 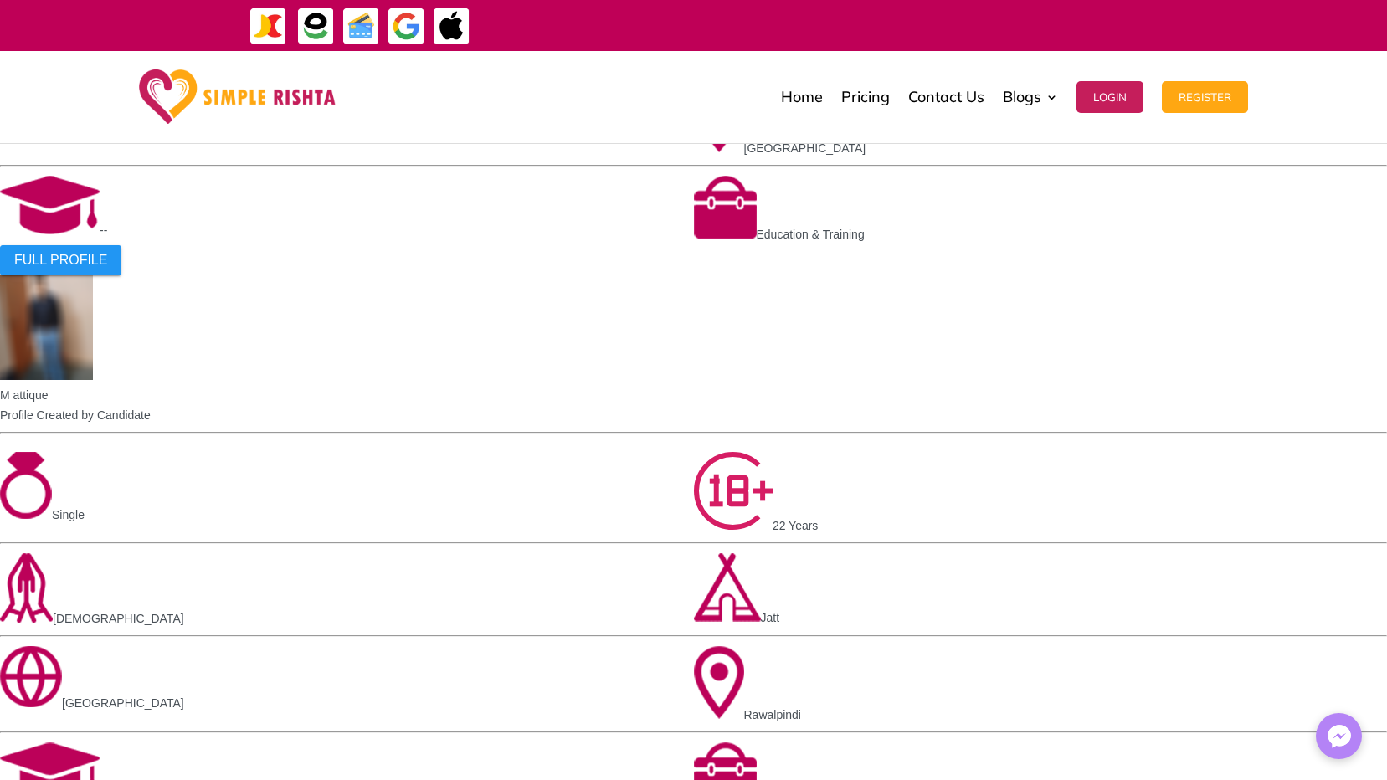 What do you see at coordinates (1340, 737) in the screenshot?
I see `img: Messenger` at bounding box center [1340, 737].